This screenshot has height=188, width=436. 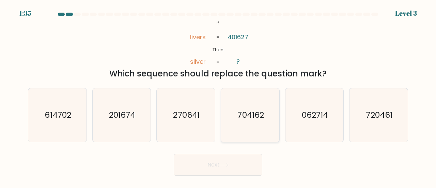 I want to click on text: 201674, so click(x=122, y=114).